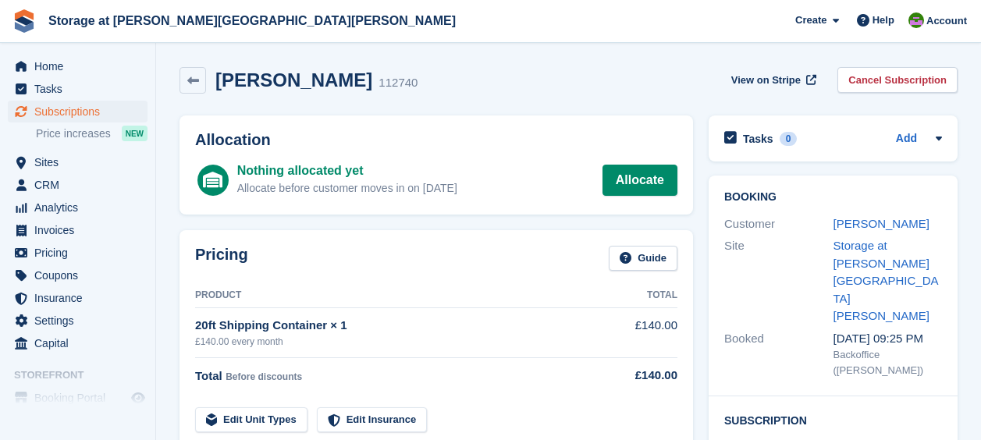 This screenshot has height=440, width=981. Describe the element at coordinates (81, 253) in the screenshot. I see `span: Pricing` at that location.